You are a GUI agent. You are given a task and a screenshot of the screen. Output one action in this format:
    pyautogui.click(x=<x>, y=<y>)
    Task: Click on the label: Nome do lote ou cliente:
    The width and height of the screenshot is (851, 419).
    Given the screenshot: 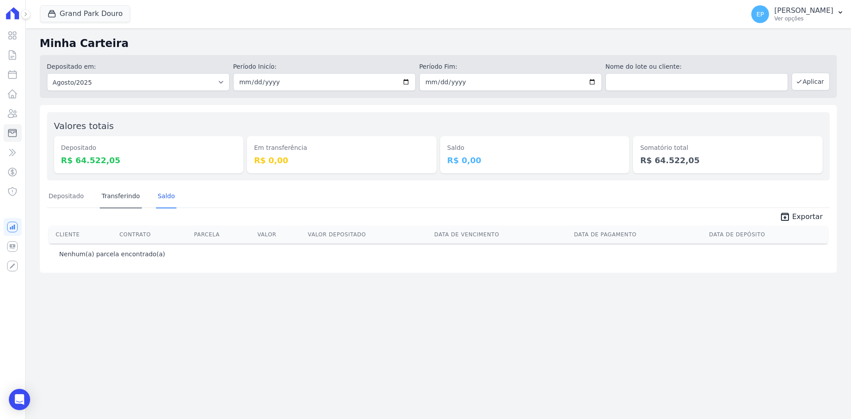 What is the action you would take?
    pyautogui.click(x=697, y=67)
    